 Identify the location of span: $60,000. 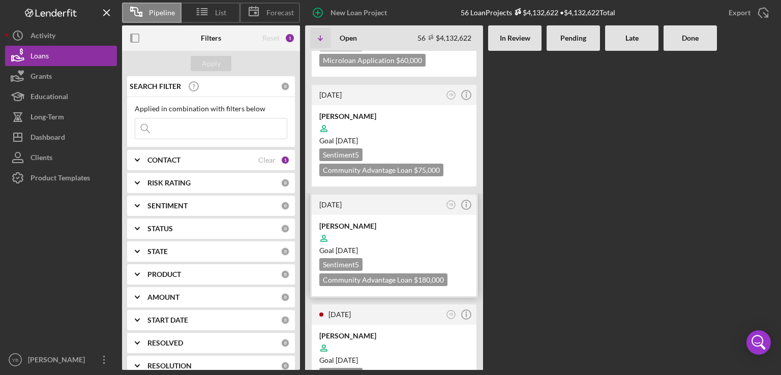
(409, 60).